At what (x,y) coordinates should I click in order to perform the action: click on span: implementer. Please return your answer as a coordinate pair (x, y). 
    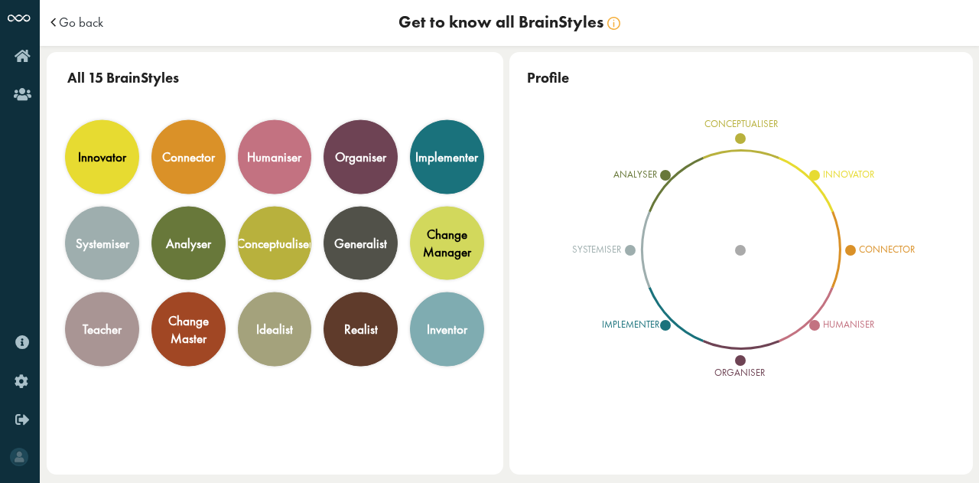
    Looking at the image, I should click on (630, 324).